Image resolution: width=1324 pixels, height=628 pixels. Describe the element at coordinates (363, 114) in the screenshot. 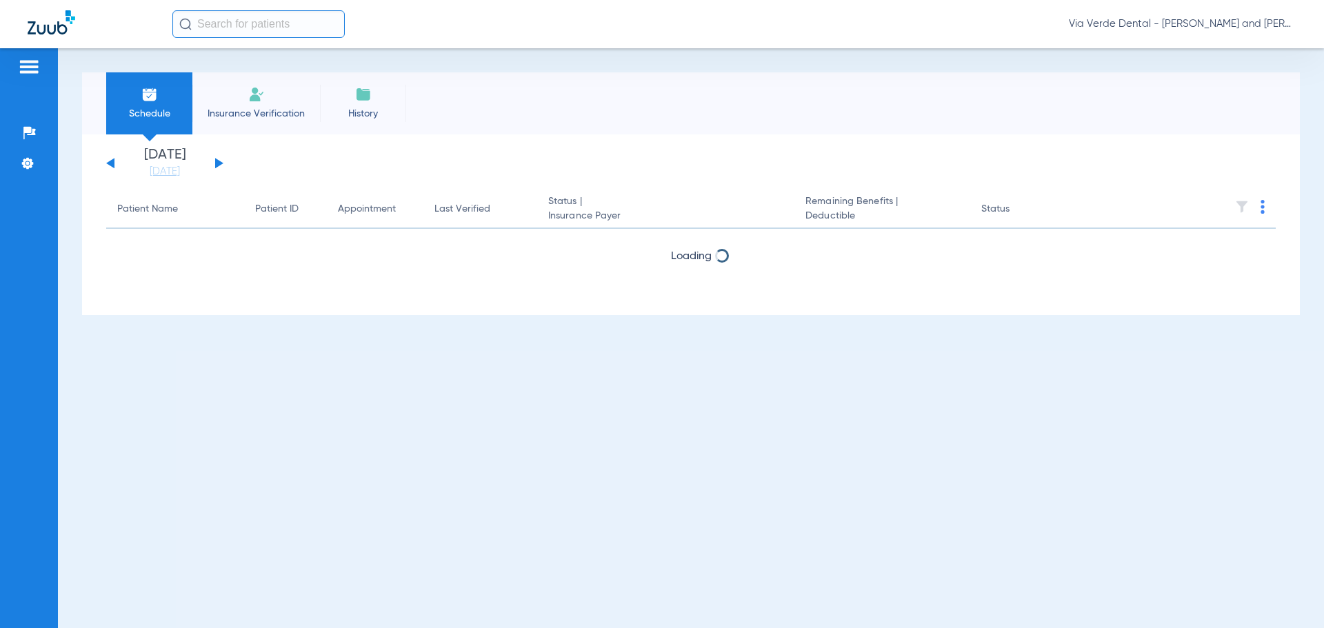

I see `span: History` at that location.